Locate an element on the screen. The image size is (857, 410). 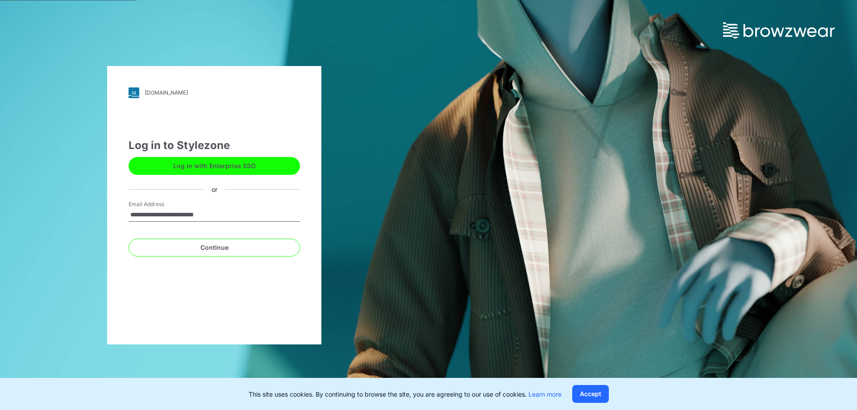
button: Accept is located at coordinates (591, 394).